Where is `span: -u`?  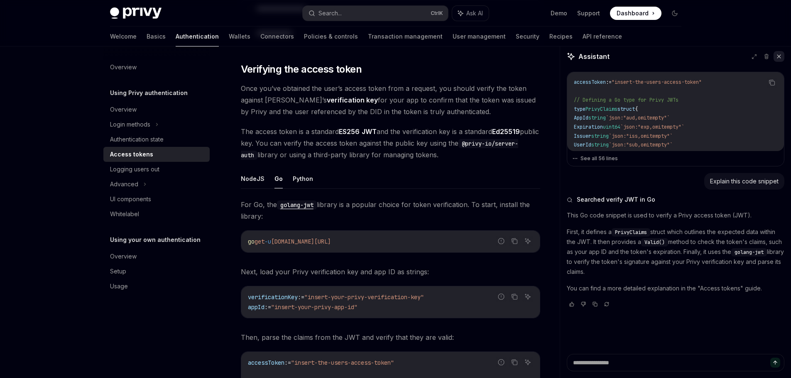 span: -u is located at coordinates (268, 242).